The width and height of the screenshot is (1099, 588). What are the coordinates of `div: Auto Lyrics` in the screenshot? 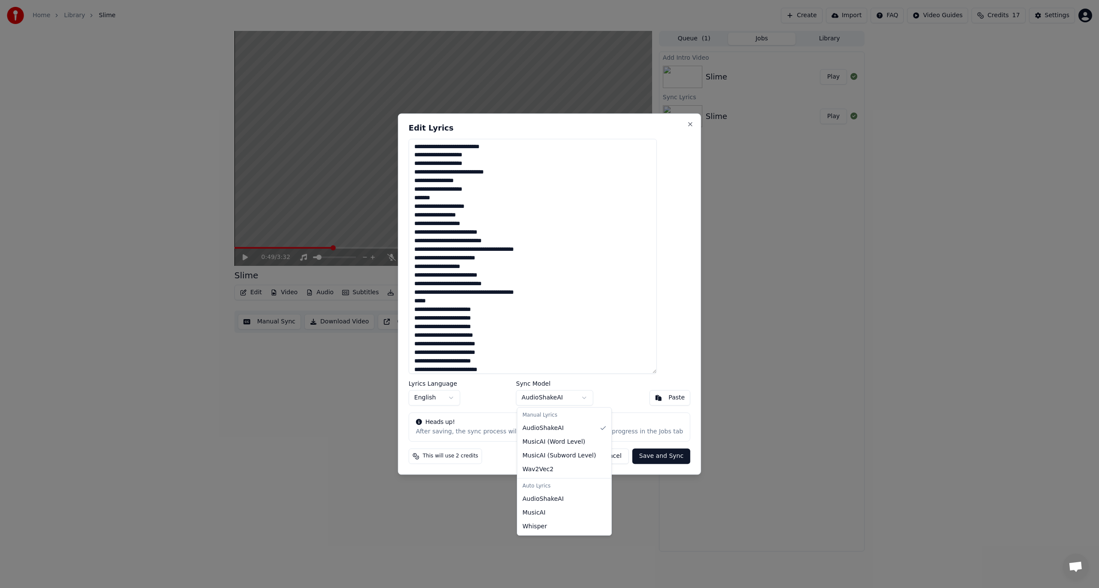 It's located at (564, 486).